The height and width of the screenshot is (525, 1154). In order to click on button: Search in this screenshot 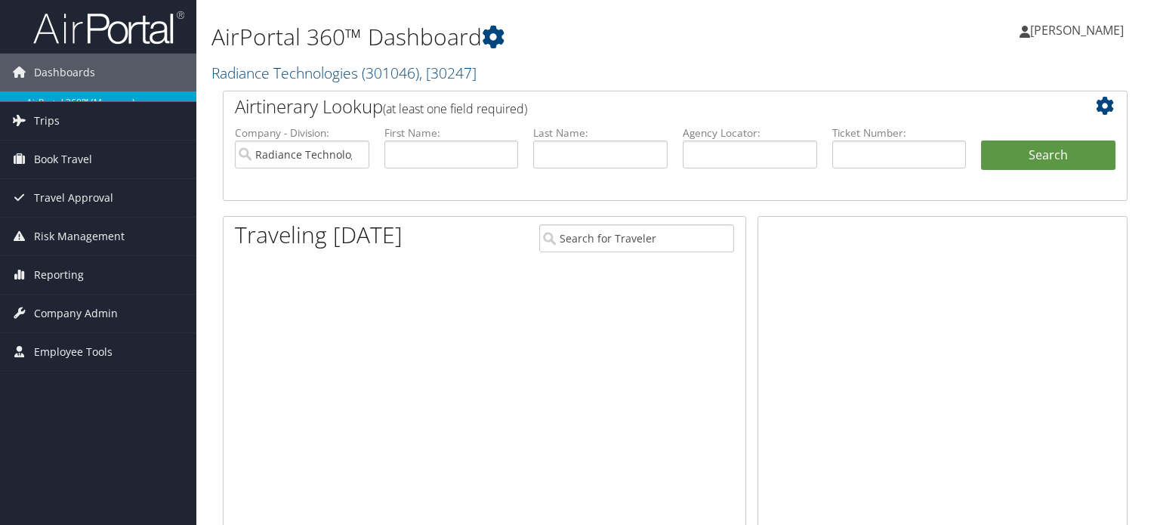, I will do `click(1048, 156)`.